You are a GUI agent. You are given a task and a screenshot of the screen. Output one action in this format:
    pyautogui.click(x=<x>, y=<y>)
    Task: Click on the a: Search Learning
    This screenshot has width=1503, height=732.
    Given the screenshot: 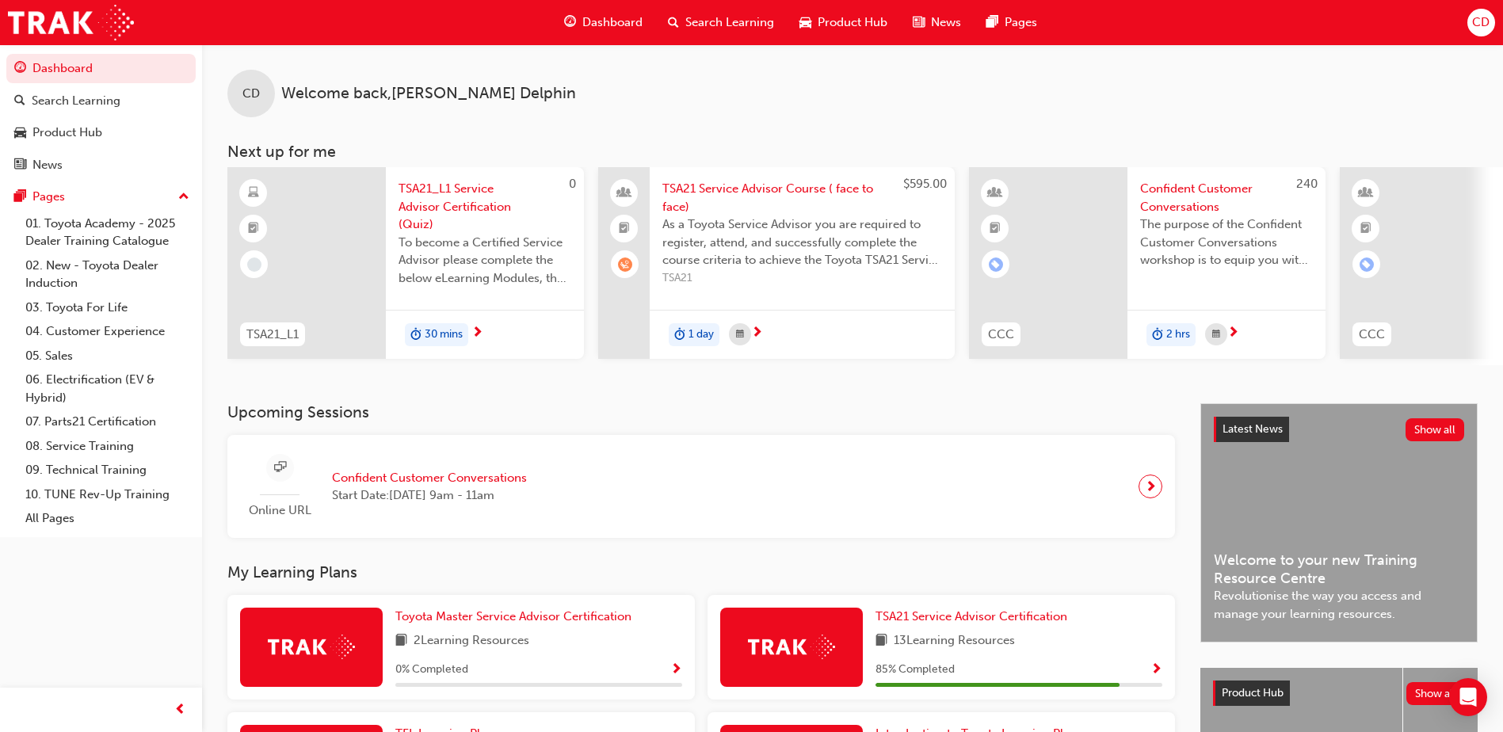 What is the action you would take?
    pyautogui.click(x=101, y=101)
    